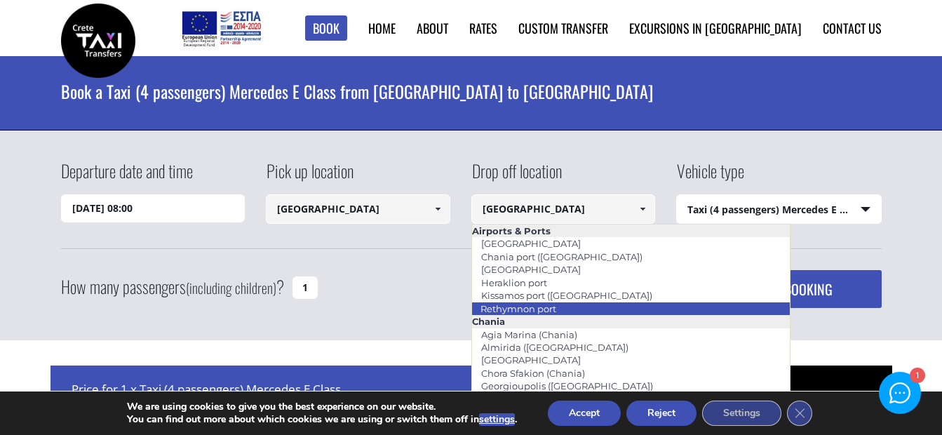 The image size is (942, 435). What do you see at coordinates (563, 28) in the screenshot?
I see `a: Custom Transfer` at bounding box center [563, 28].